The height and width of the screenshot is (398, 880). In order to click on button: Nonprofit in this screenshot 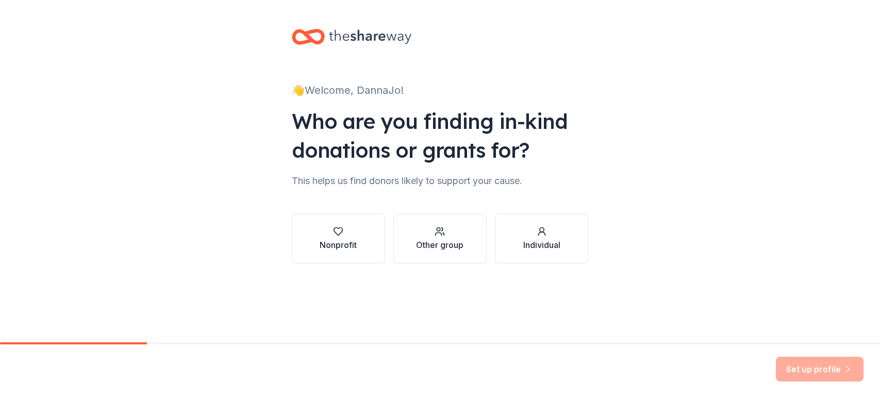, I will do `click(338, 239)`.